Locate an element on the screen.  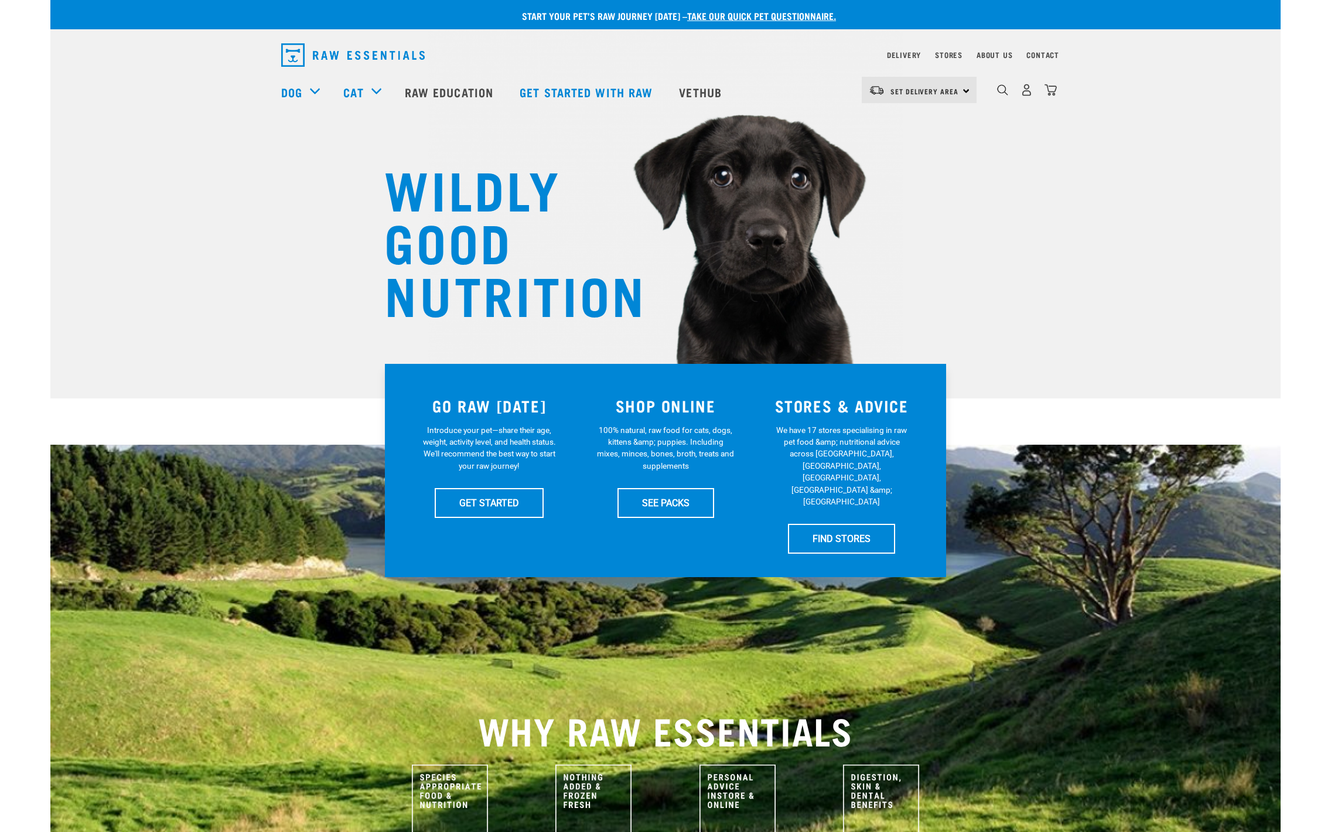
a: Get started with Raw is located at coordinates (588, 92).